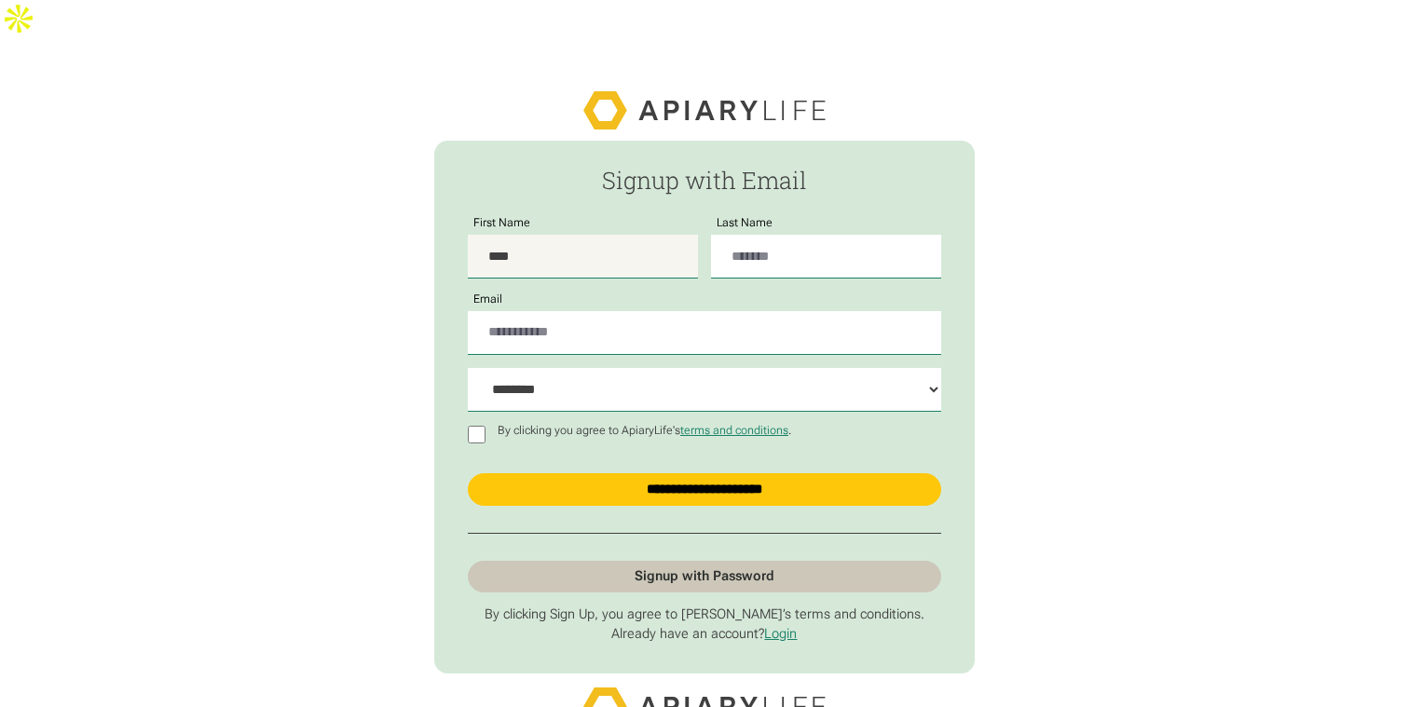 This screenshot has height=707, width=1409. Describe the element at coordinates (734, 431) in the screenshot. I see `a: terms and conditions` at that location.